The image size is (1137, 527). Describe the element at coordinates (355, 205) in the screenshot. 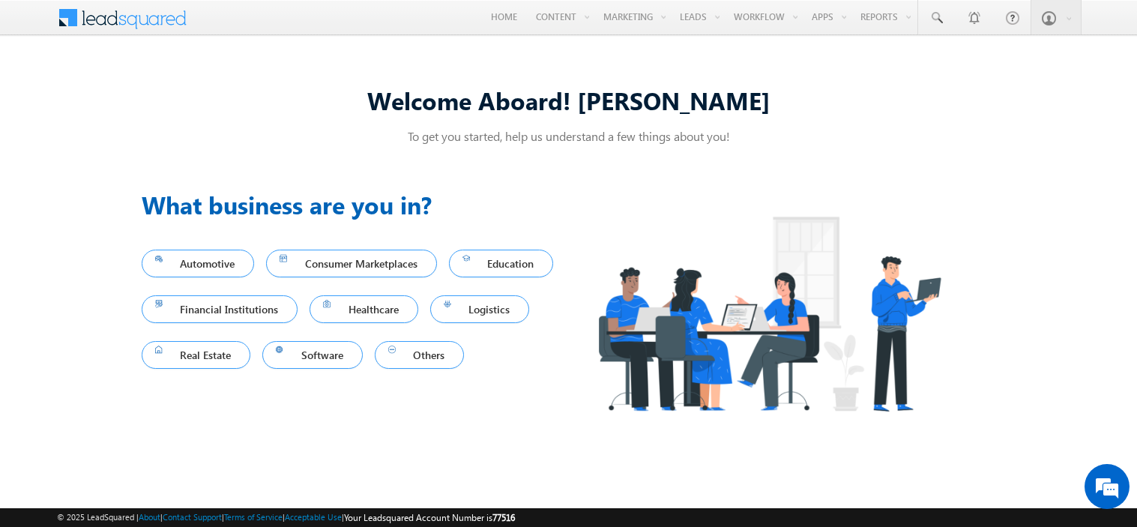

I see `h3: What business are you in?` at that location.